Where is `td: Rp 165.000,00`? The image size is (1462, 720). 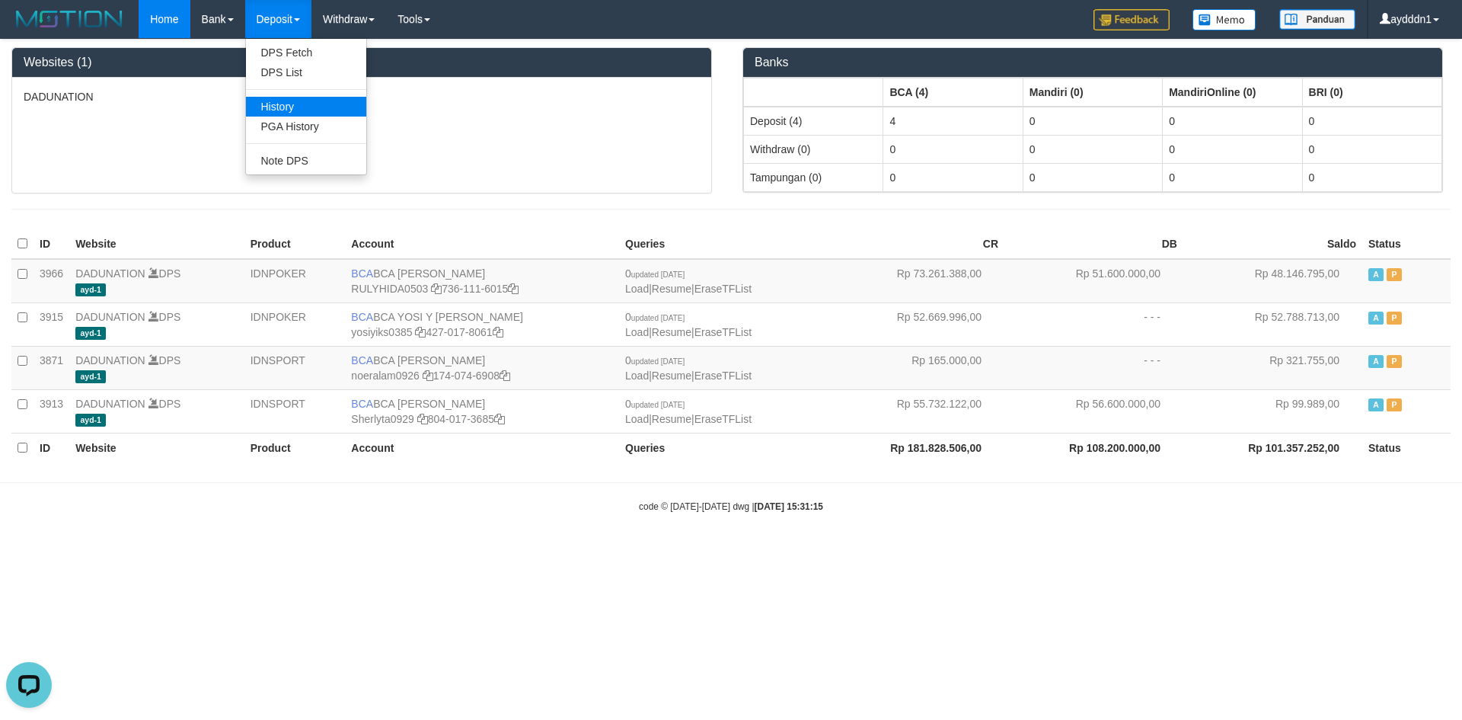 td: Rp 165.000,00 is located at coordinates (915, 367).